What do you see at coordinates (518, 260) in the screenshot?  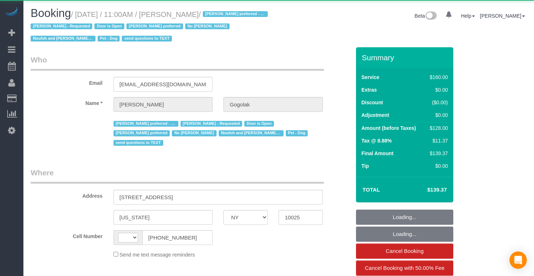 I see `div: Open Intercom Messenger` at bounding box center [518, 260].